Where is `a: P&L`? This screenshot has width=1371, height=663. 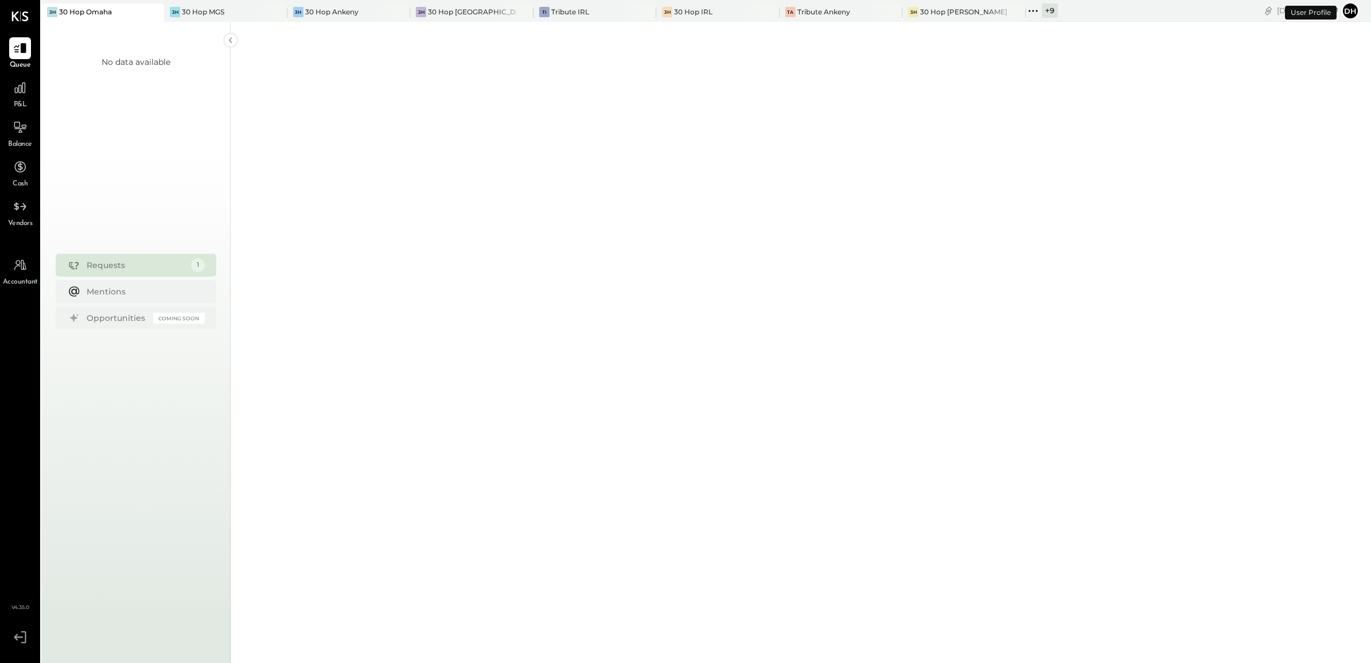
a: P&L is located at coordinates (20, 94).